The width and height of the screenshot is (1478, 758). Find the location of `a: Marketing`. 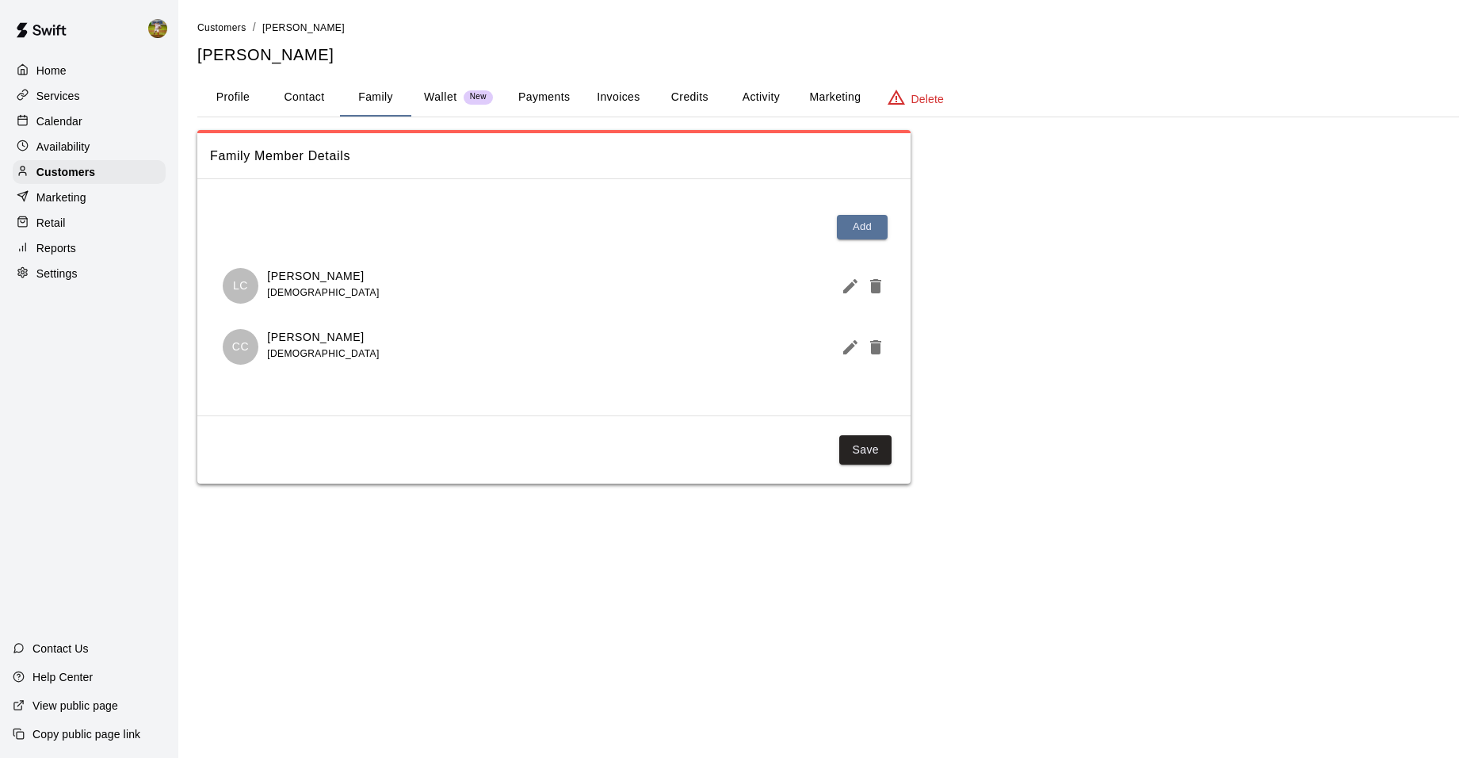

a: Marketing is located at coordinates (89, 197).